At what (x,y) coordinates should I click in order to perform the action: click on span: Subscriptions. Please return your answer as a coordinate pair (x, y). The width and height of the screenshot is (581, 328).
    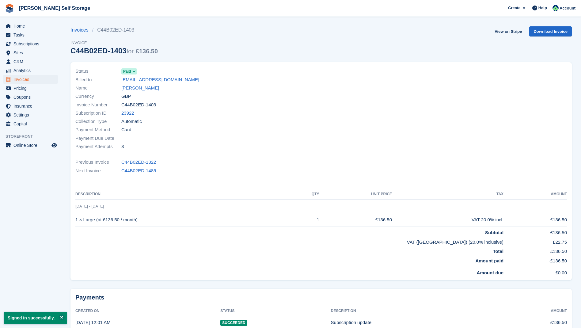
    Looking at the image, I should click on (32, 44).